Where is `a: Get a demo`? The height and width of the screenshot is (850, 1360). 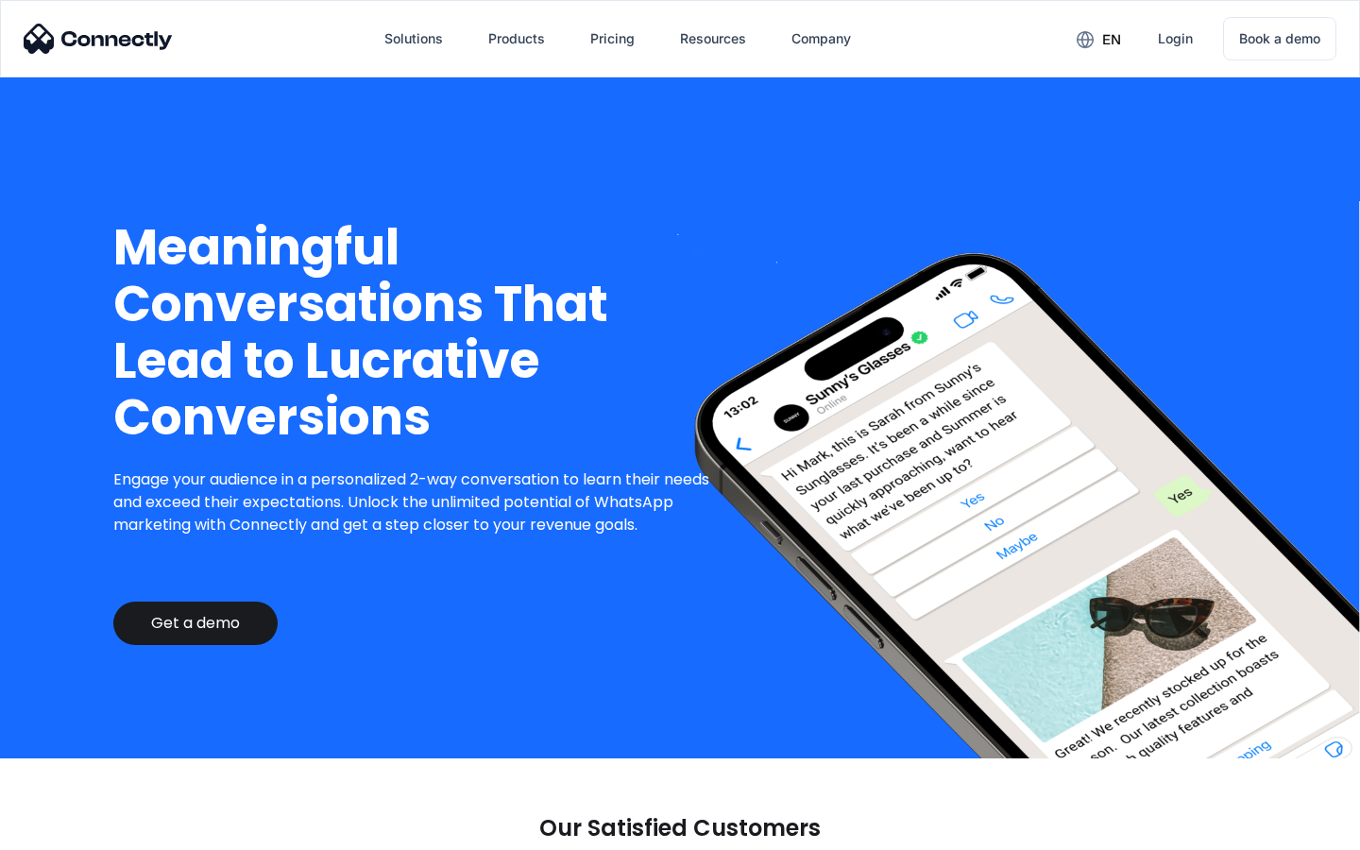
a: Get a demo is located at coordinates (195, 623).